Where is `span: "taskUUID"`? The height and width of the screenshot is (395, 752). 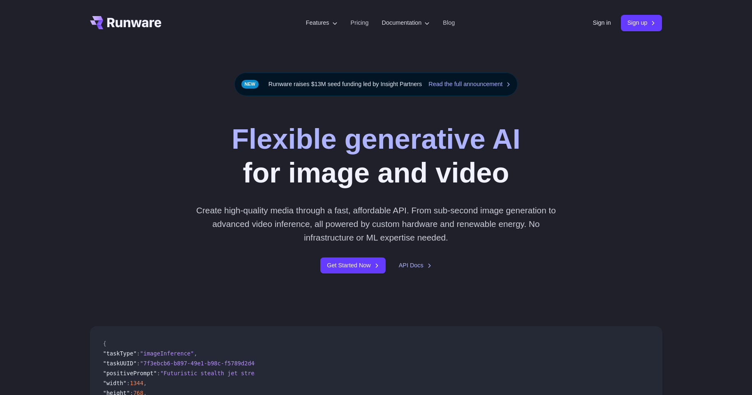 span: "taskUUID" is located at coordinates (120, 363).